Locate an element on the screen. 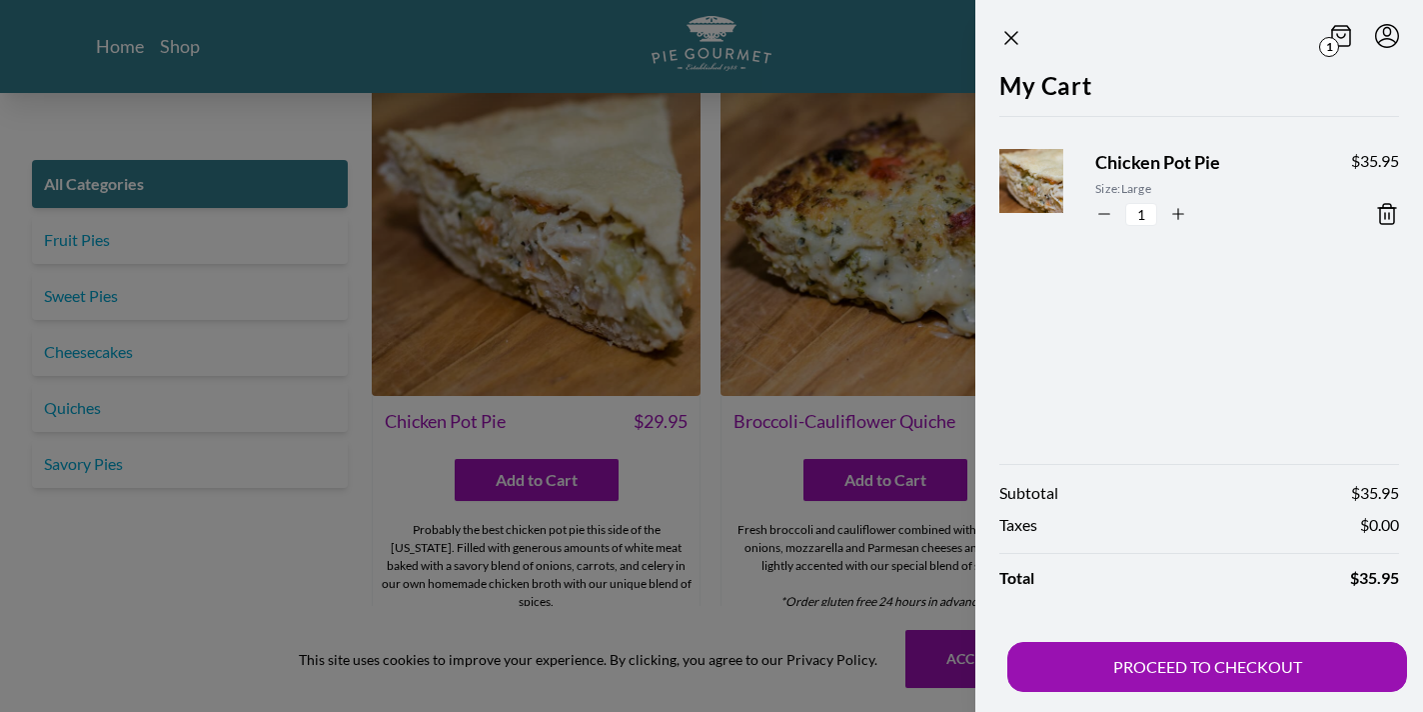 The width and height of the screenshot is (1423, 712). span: $ 0.00 is located at coordinates (1379, 525).